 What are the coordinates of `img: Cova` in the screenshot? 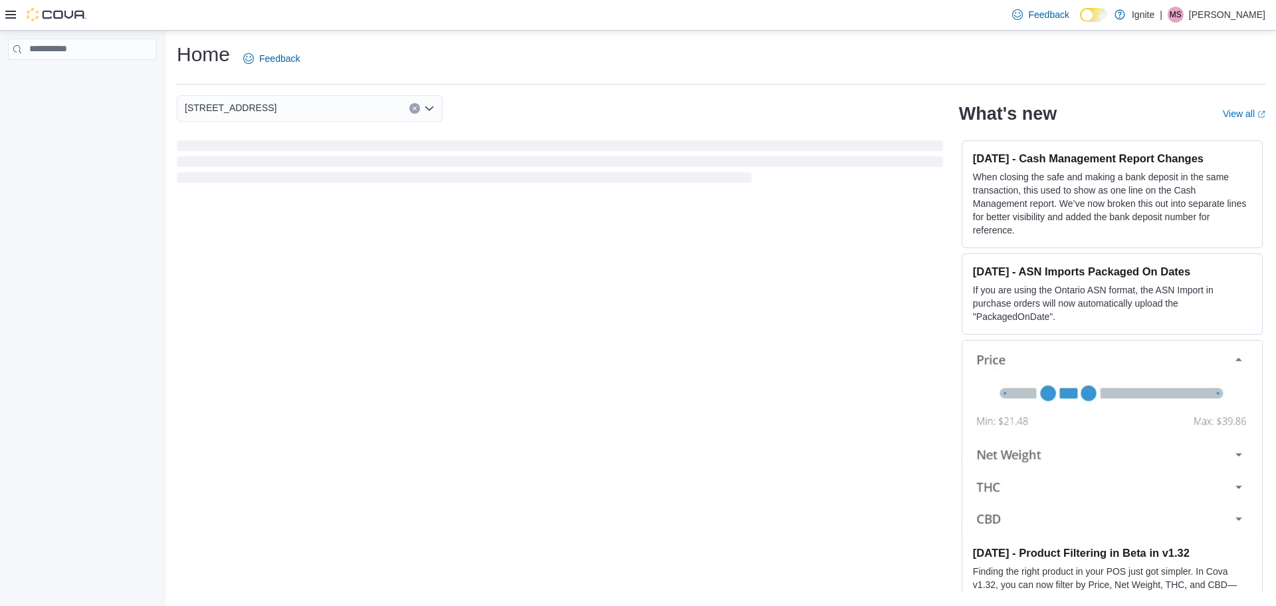 It's located at (57, 15).